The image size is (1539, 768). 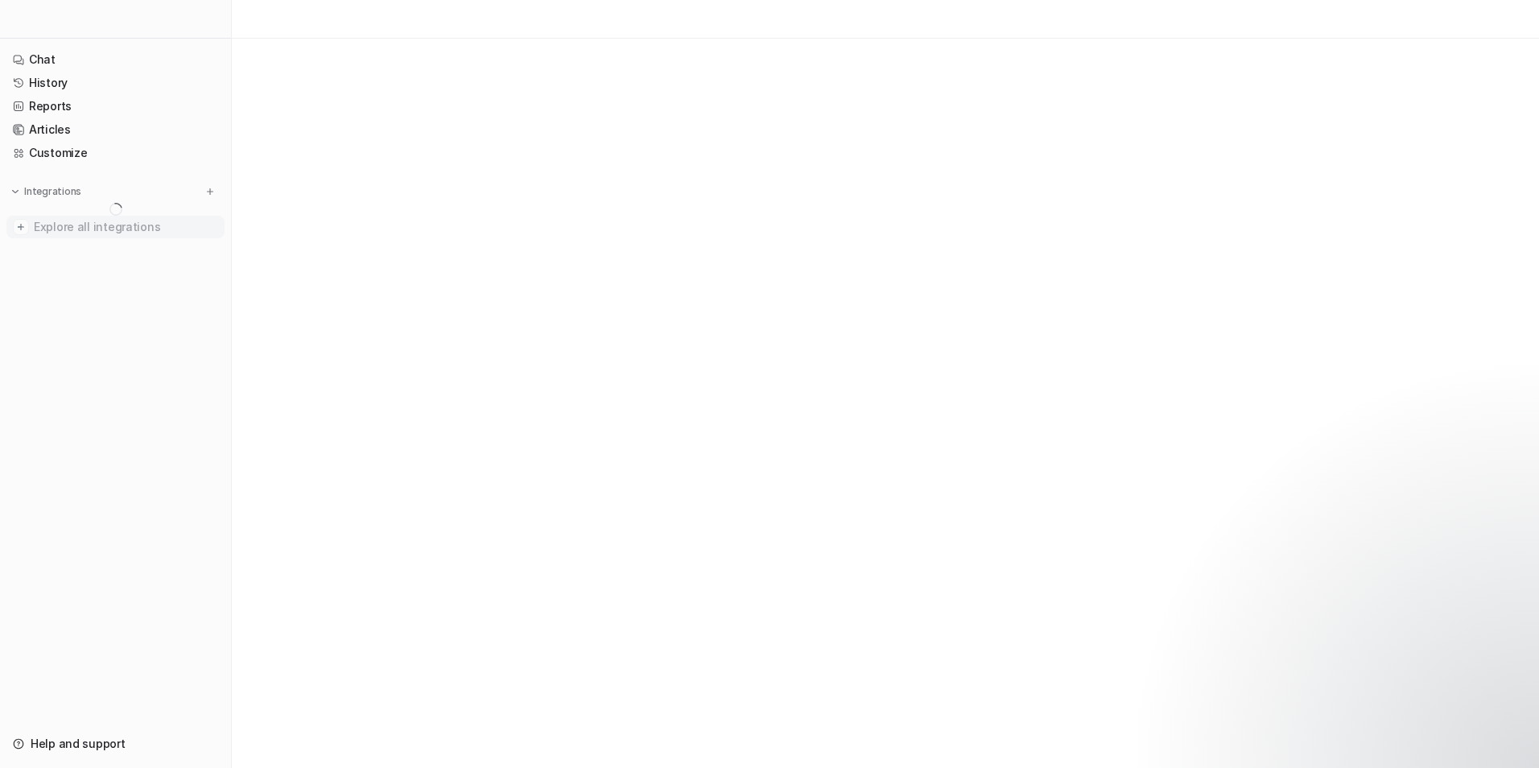 I want to click on a: History, so click(x=115, y=83).